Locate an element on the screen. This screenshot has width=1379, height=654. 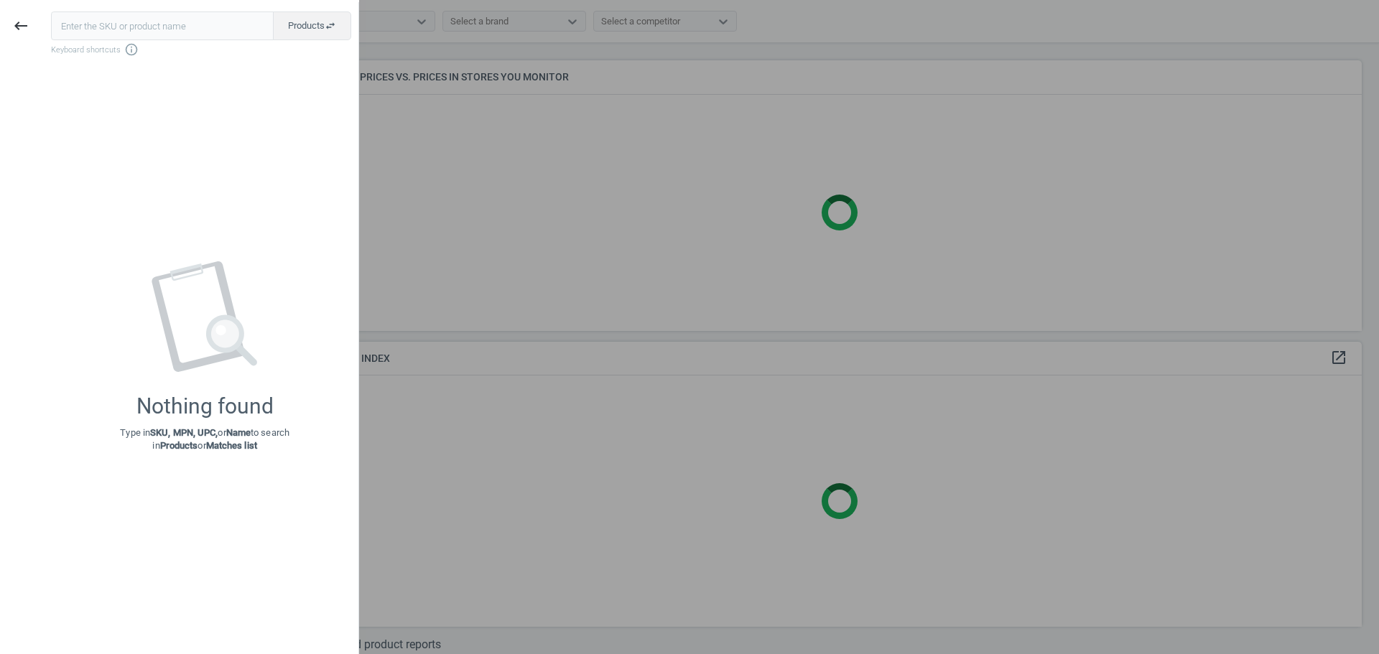
button: keyboard_backspace is located at coordinates (21, 26).